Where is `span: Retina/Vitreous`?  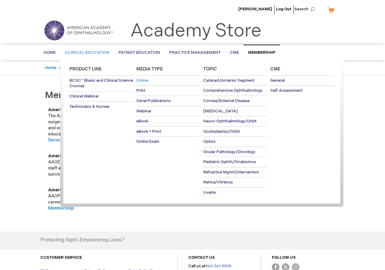
span: Retina/Vitreous is located at coordinates (218, 183).